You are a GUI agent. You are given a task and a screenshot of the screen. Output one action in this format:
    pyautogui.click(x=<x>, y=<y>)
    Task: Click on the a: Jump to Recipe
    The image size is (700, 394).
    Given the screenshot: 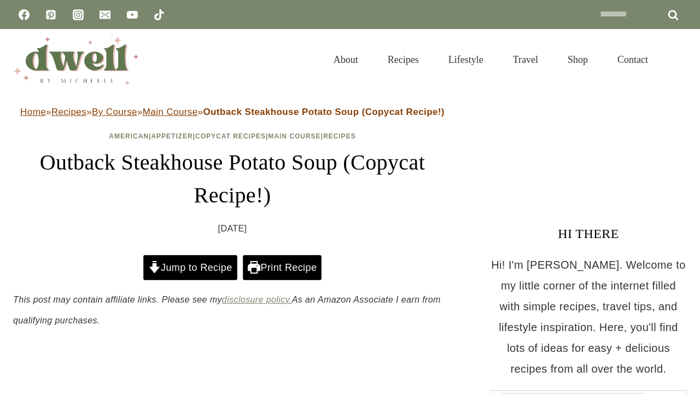 What is the action you would take?
    pyautogui.click(x=190, y=267)
    